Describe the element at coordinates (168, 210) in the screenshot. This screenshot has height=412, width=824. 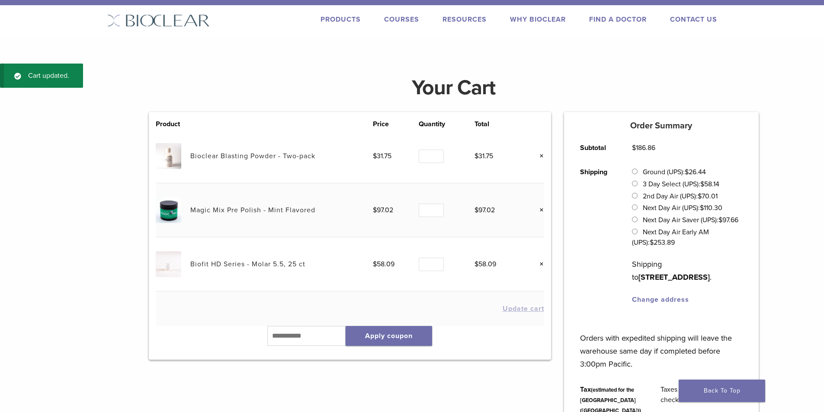
I see `img: Magic Mix Pre Polish - Mint Flavored` at that location.